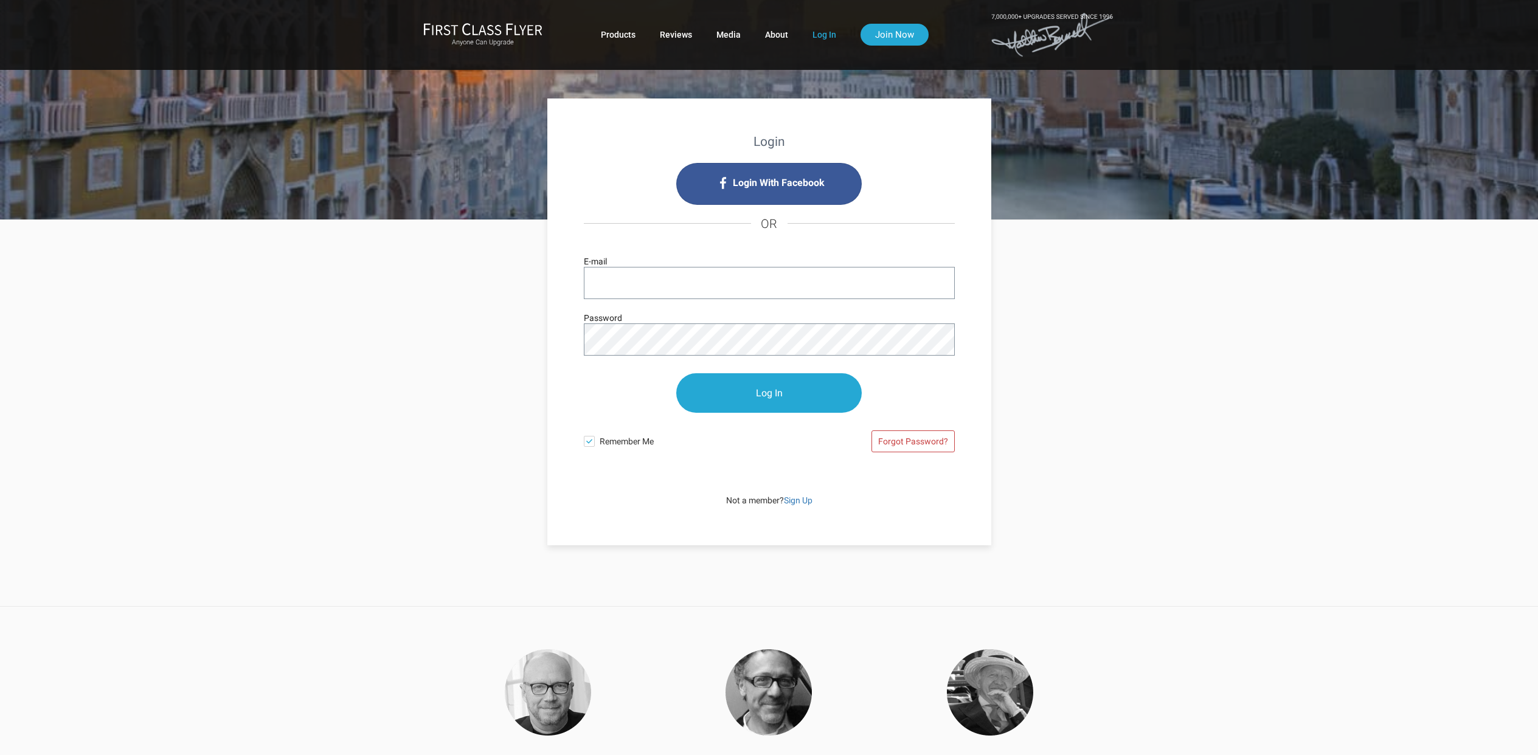 The image size is (1538, 755). I want to click on a: Sign Up, so click(798, 500).